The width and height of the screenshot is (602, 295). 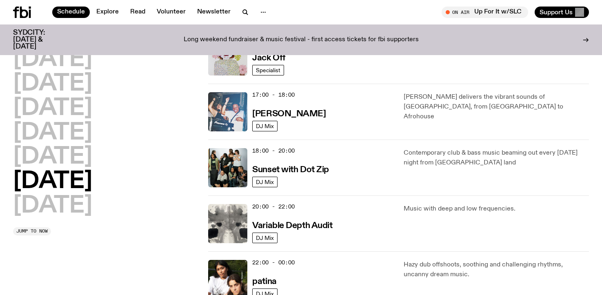 What do you see at coordinates (273, 262) in the screenshot?
I see `span: 22:00 - 00:00` at bounding box center [273, 262].